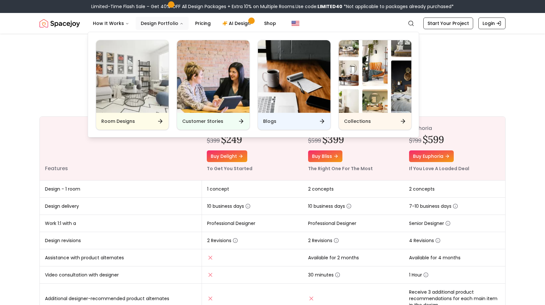 Image resolution: width=545 pixels, height=305 pixels. What do you see at coordinates (121, 258) in the screenshot?
I see `td: Assistance with product alternates` at bounding box center [121, 258].